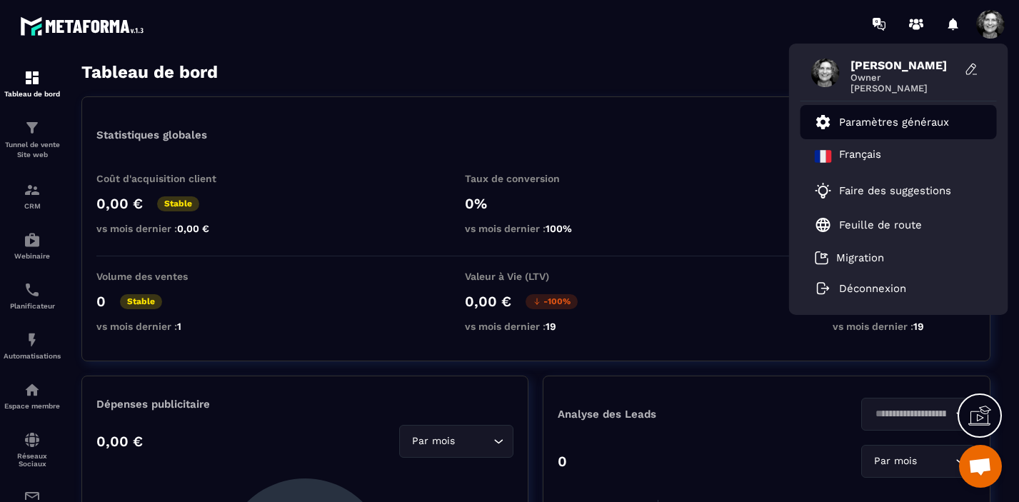 The image size is (1019, 502). What do you see at coordinates (904, 77) in the screenshot?
I see `span: Owner` at bounding box center [904, 77].